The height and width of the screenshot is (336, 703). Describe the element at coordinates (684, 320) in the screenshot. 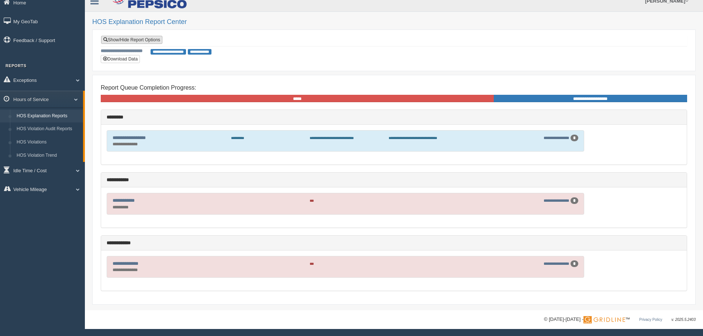

I see `span: v. 2025.5.2403` at that location.